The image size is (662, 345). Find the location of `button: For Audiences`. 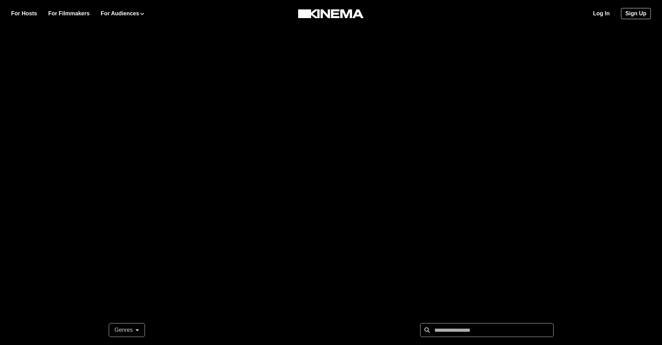

button: For Audiences is located at coordinates (122, 14).